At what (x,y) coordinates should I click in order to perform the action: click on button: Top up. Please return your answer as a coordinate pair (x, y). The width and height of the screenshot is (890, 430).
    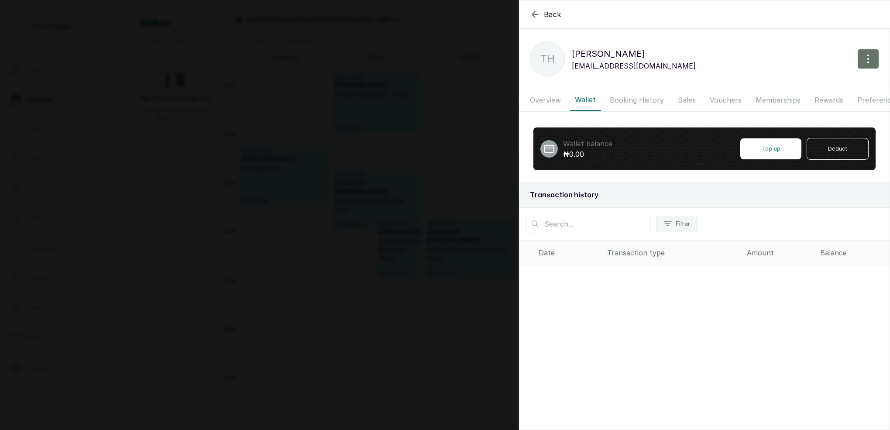
    Looking at the image, I should click on (771, 149).